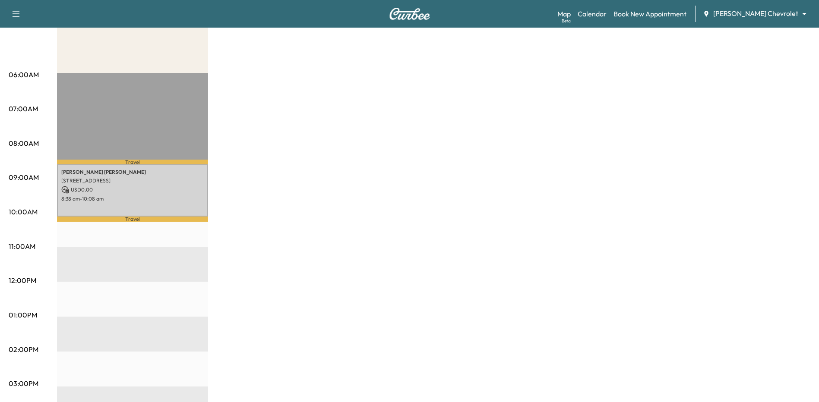 This screenshot has width=819, height=402. Describe the element at coordinates (22, 281) in the screenshot. I see `p: 12:00PM` at that location.